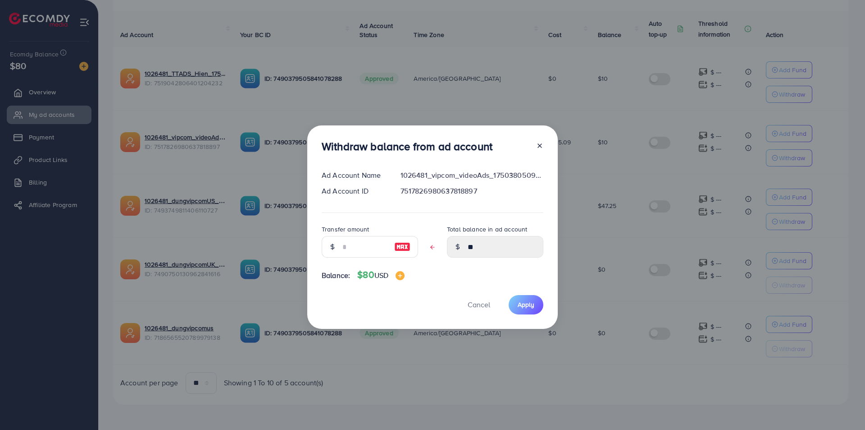 The width and height of the screenshot is (865, 430). I want to click on div: 1026481_vipcom_videoAds_1750380509111, so click(472, 175).